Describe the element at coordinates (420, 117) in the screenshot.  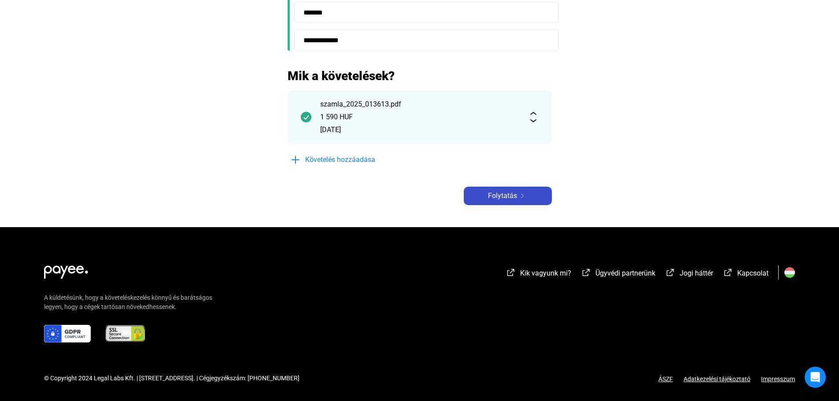
I see `div: 1 590 HUF` at that location.